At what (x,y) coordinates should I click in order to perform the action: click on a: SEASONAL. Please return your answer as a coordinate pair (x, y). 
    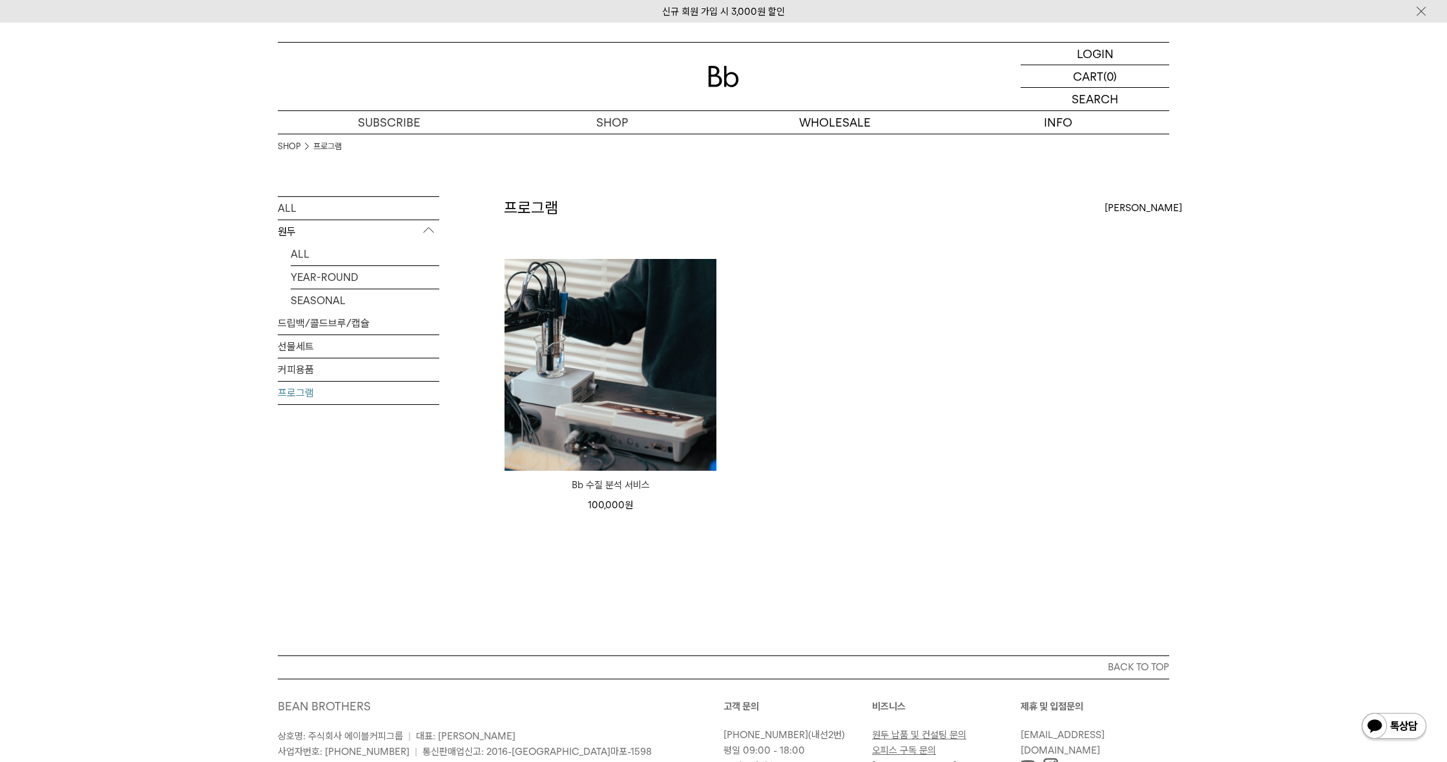
    Looking at the image, I should click on (365, 300).